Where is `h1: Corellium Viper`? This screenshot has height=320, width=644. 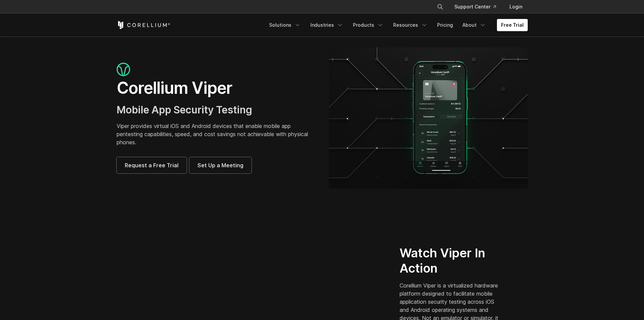 h1: Corellium Viper is located at coordinates (216, 88).